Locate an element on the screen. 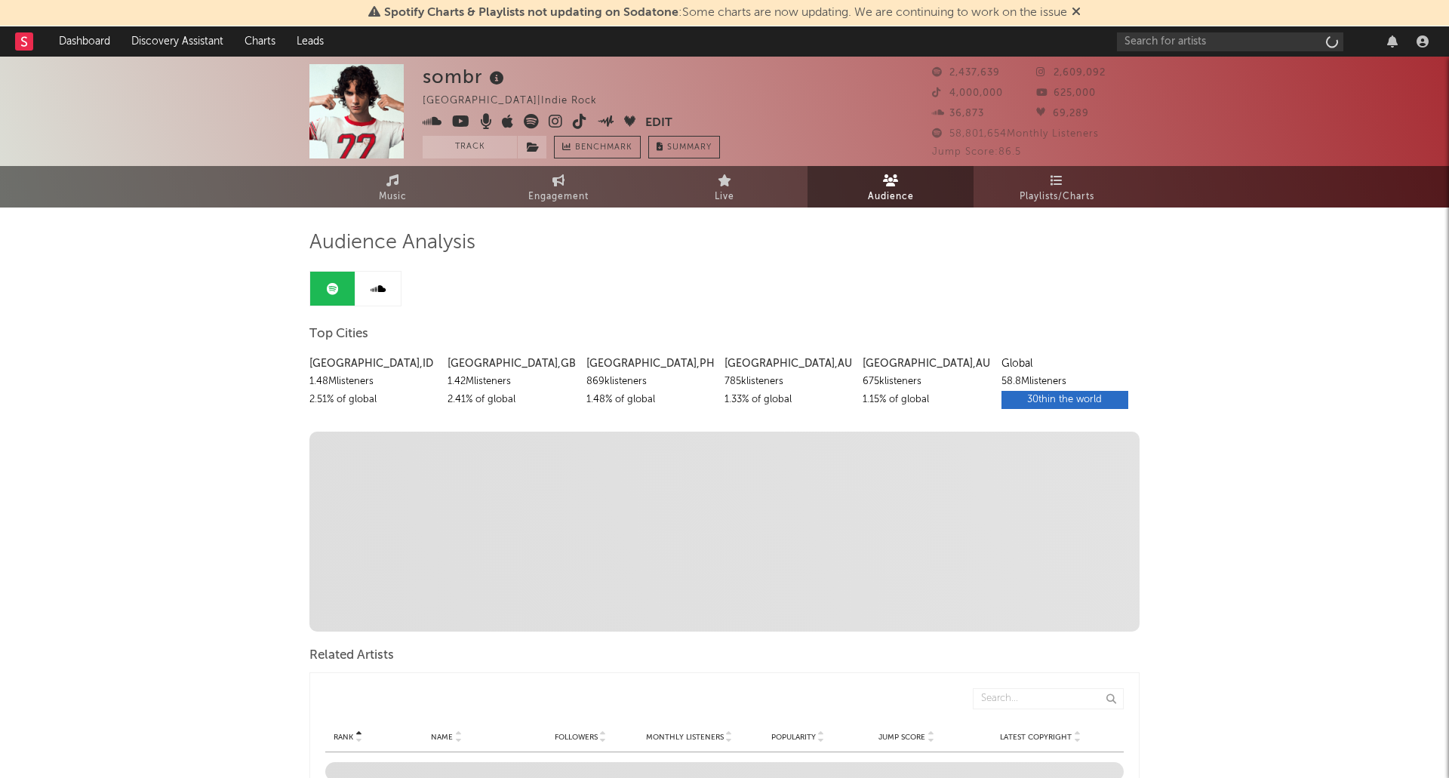 The width and height of the screenshot is (1449, 778). span: Live is located at coordinates (724, 197).